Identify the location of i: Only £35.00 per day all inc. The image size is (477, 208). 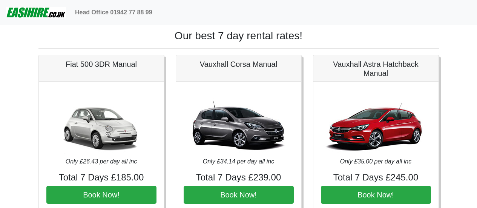
(375, 161).